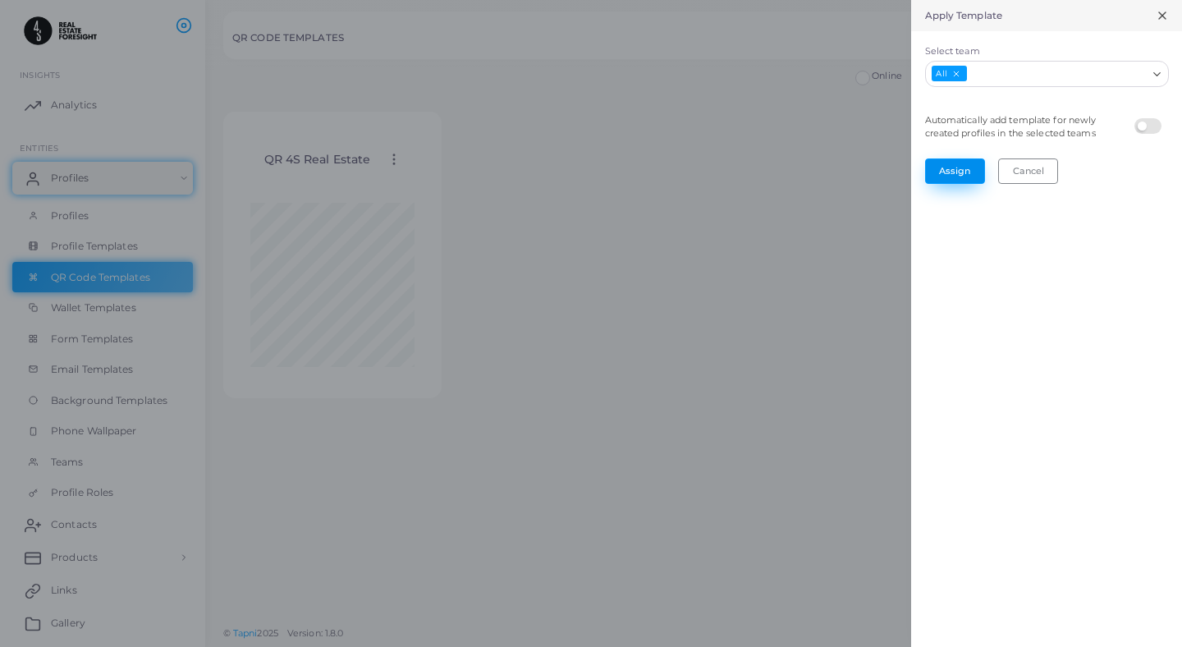 This screenshot has height=647, width=1182. I want to click on div: Search for option, so click(1047, 74).